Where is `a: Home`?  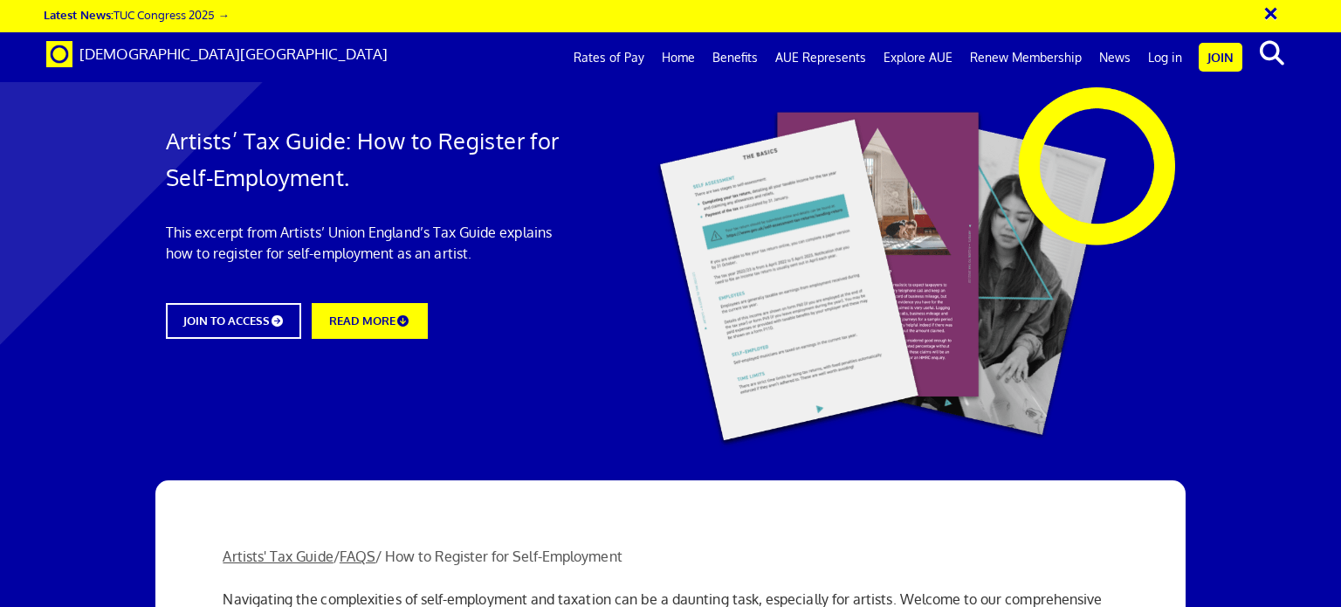
a: Home is located at coordinates (679, 58).